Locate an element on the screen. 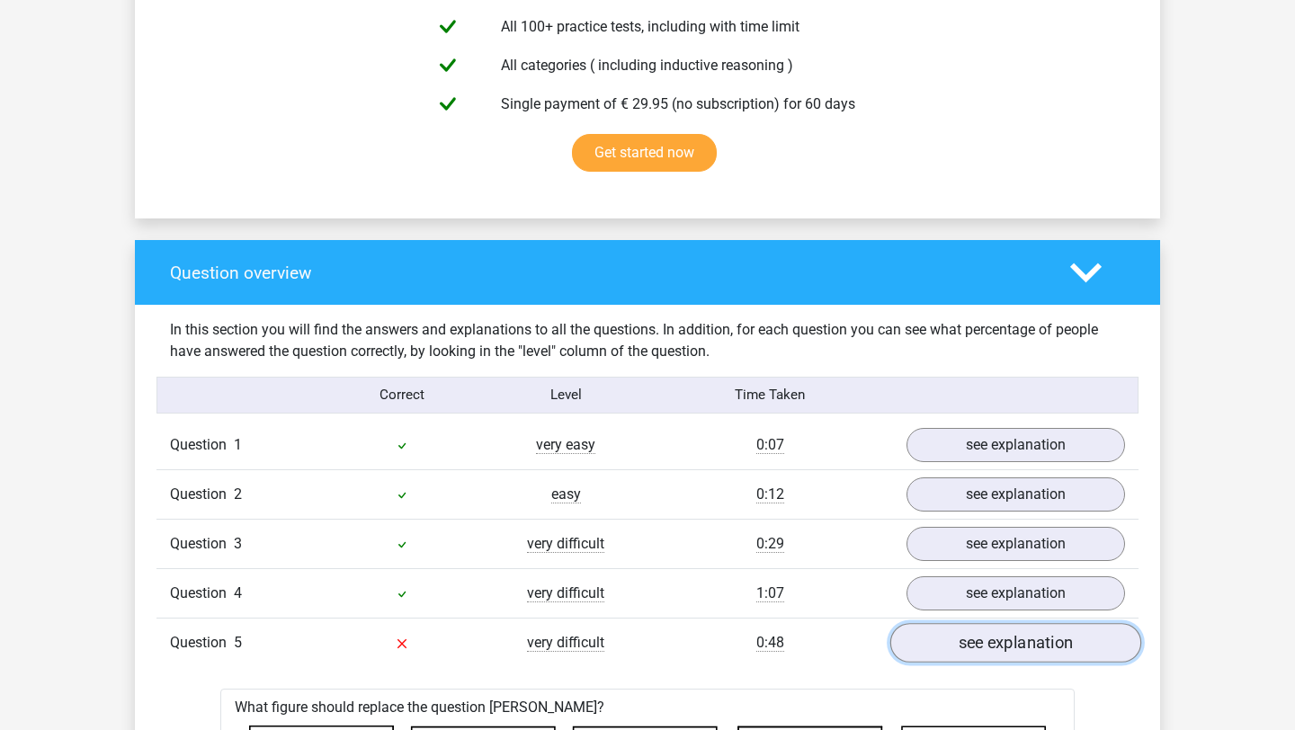 Image resolution: width=1295 pixels, height=730 pixels. span: 0:12 is located at coordinates (770, 494).